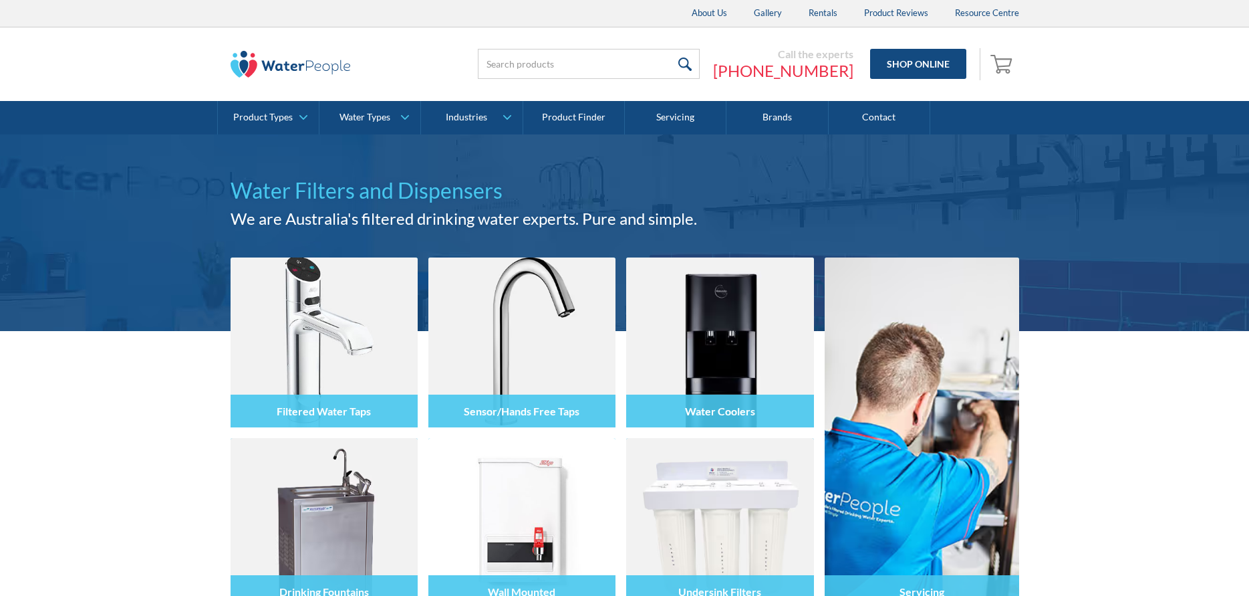 The width and height of the screenshot is (1249, 596). Describe the element at coordinates (324, 342) in the screenshot. I see `img: Filtered Water Taps` at that location.